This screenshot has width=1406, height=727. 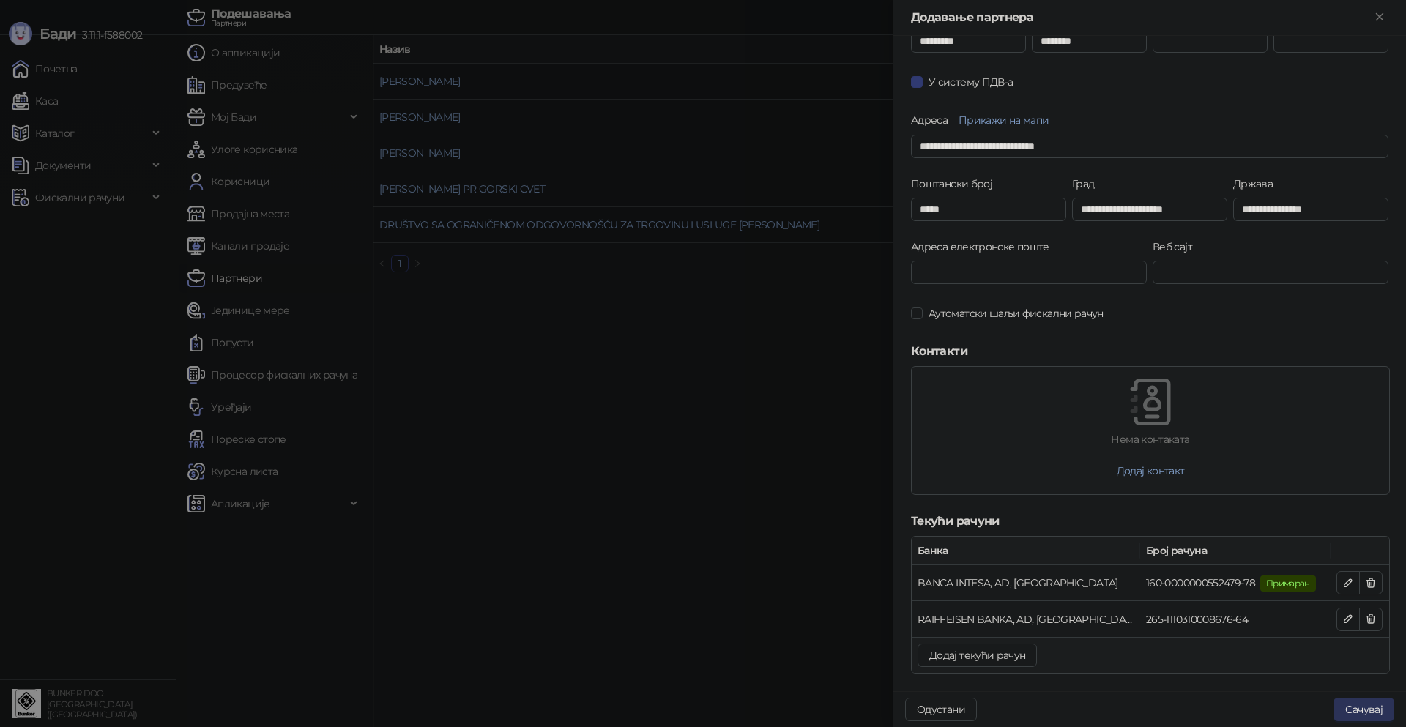 What do you see at coordinates (1026, 583) in the screenshot?
I see `td: BANCA INTESA, AD, BEOGRAD` at bounding box center [1026, 583].